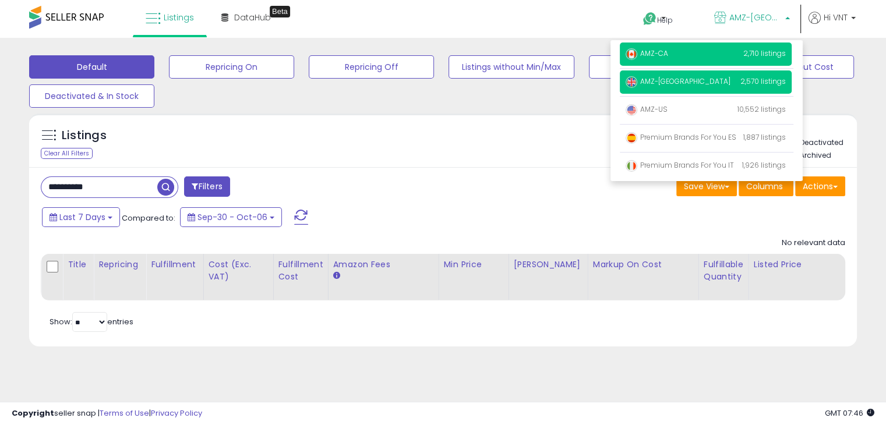 The height and width of the screenshot is (425, 886). I want to click on img: spain.png, so click(631, 138).